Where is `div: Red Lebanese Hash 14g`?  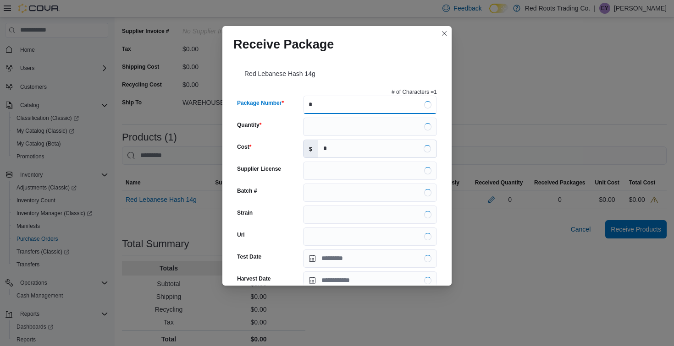 div: Red Lebanese Hash 14g is located at coordinates (337, 72).